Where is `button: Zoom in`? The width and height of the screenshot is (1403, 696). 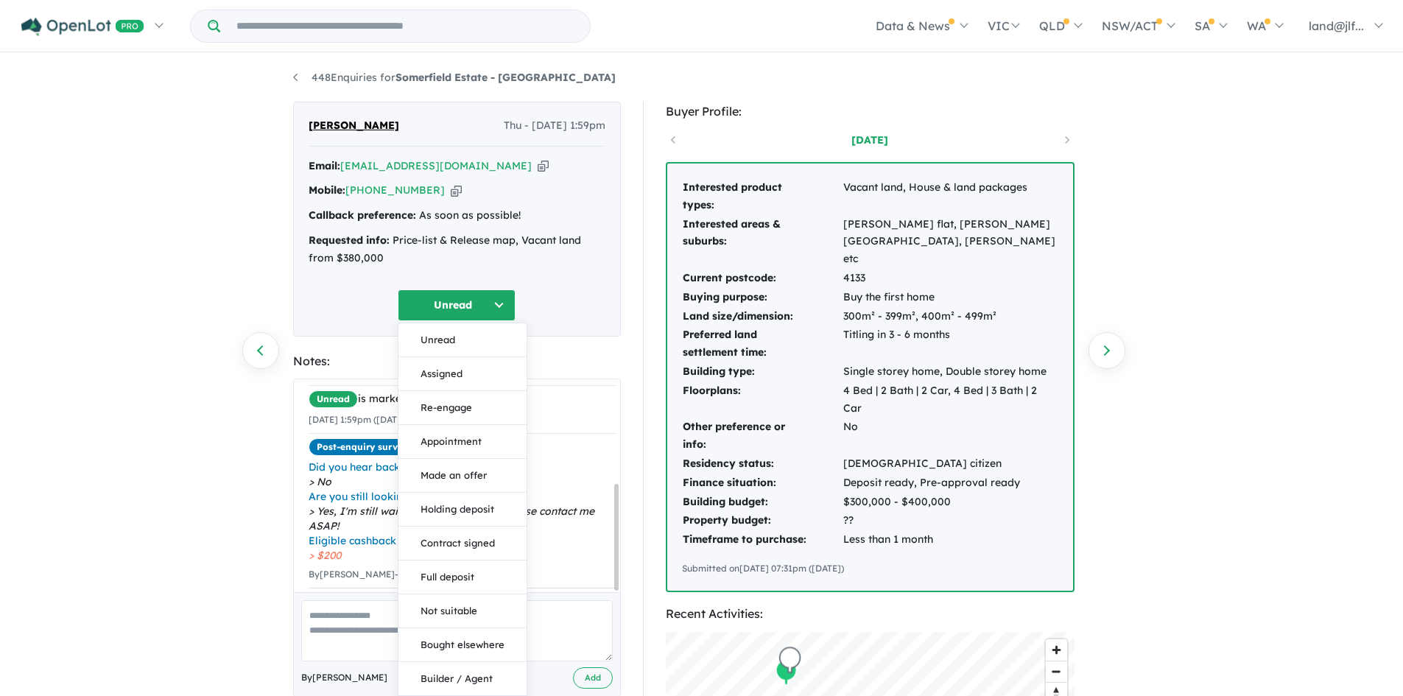 button: Zoom in is located at coordinates (1056, 650).